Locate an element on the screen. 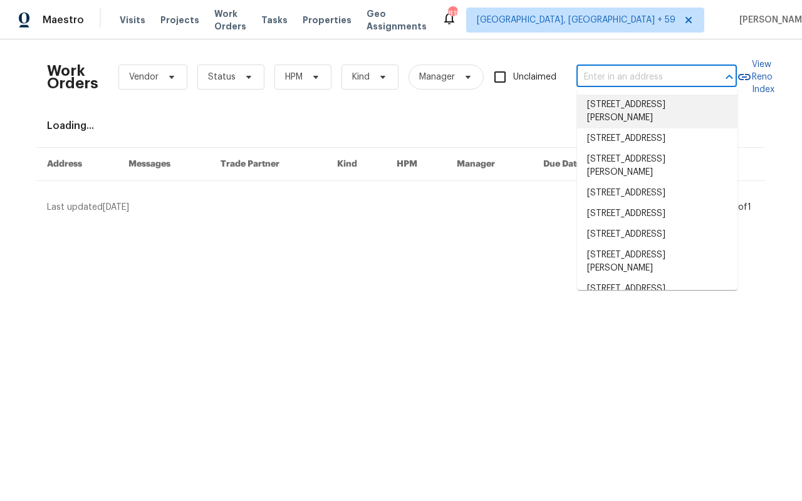  span: Geo Assignments is located at coordinates (397, 20).